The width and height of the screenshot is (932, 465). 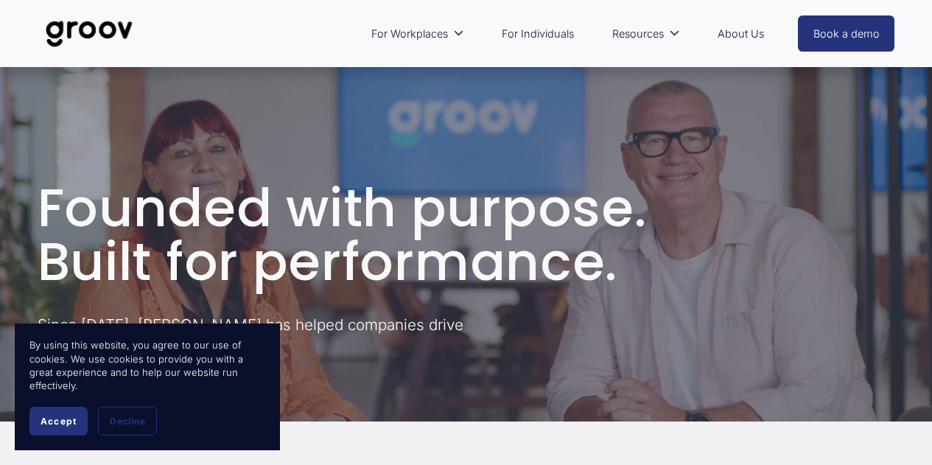 I want to click on p: By using this website, you agree to our use of cookies. We use cookies to provide you with a grea..., so click(x=147, y=365).